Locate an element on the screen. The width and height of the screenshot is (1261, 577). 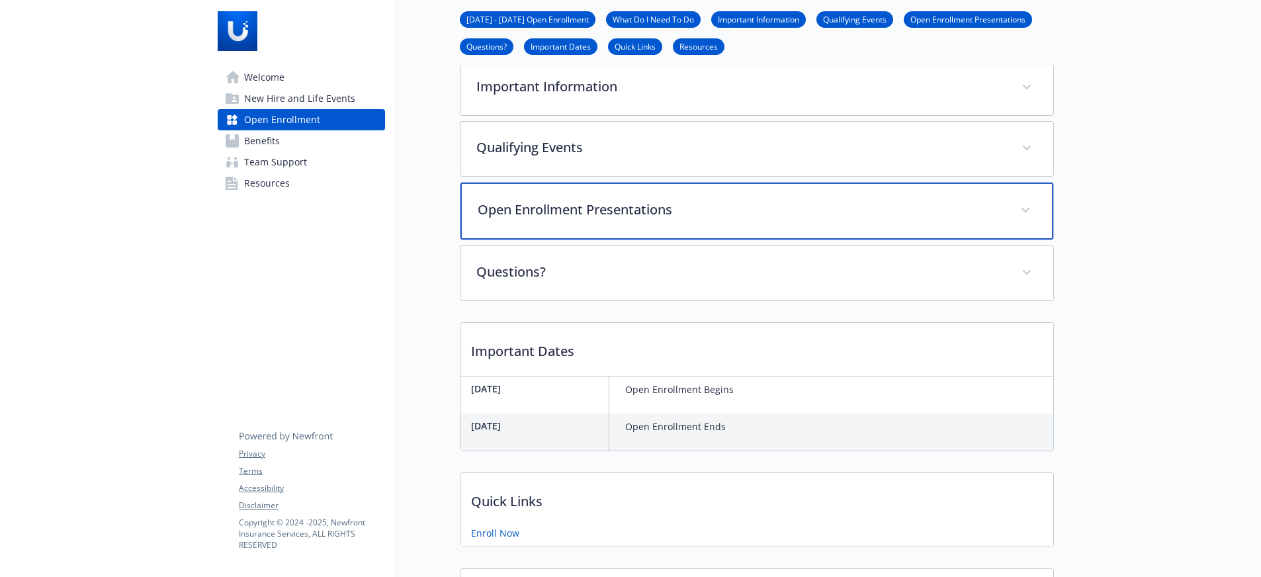
p: Open Enrollment Ends is located at coordinates (675, 427).